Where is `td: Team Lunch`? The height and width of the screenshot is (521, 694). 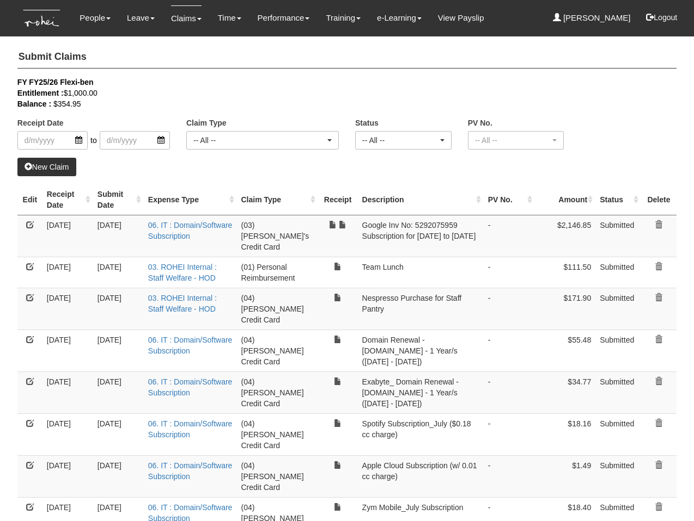
td: Team Lunch is located at coordinates (420, 272).